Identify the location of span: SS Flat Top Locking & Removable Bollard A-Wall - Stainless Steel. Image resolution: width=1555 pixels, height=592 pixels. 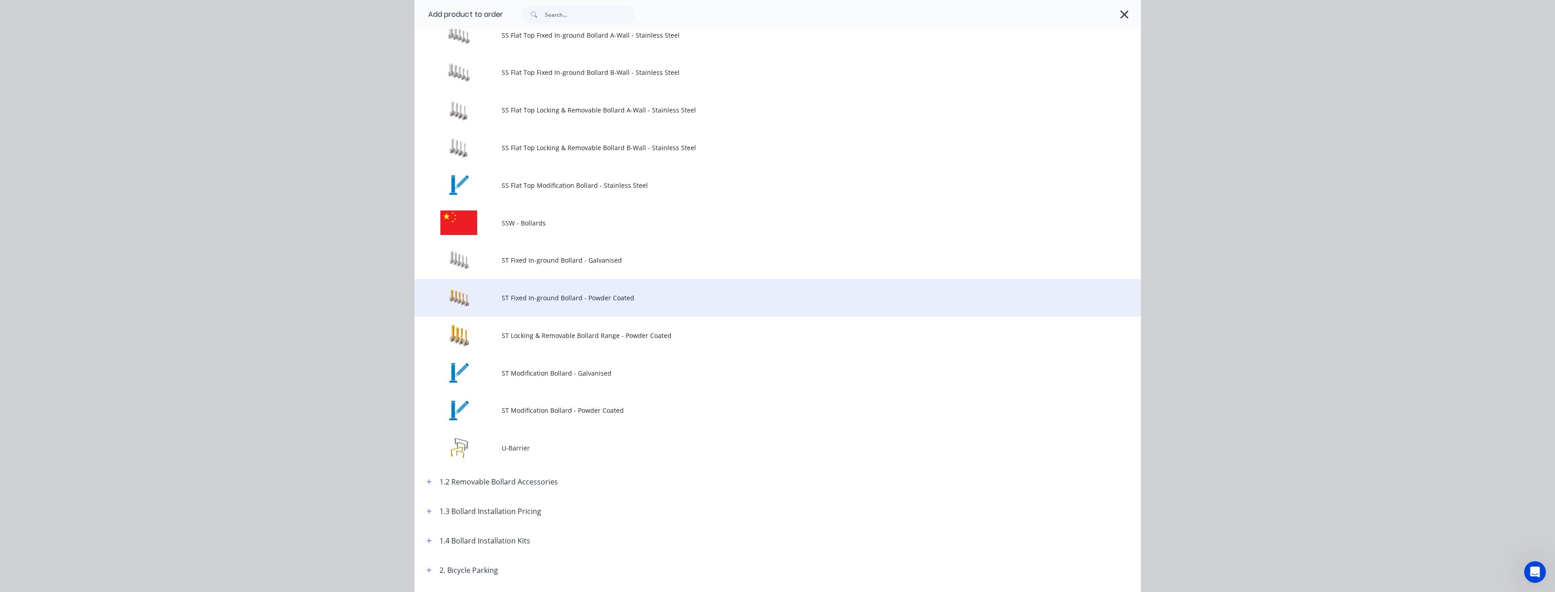
(757, 110).